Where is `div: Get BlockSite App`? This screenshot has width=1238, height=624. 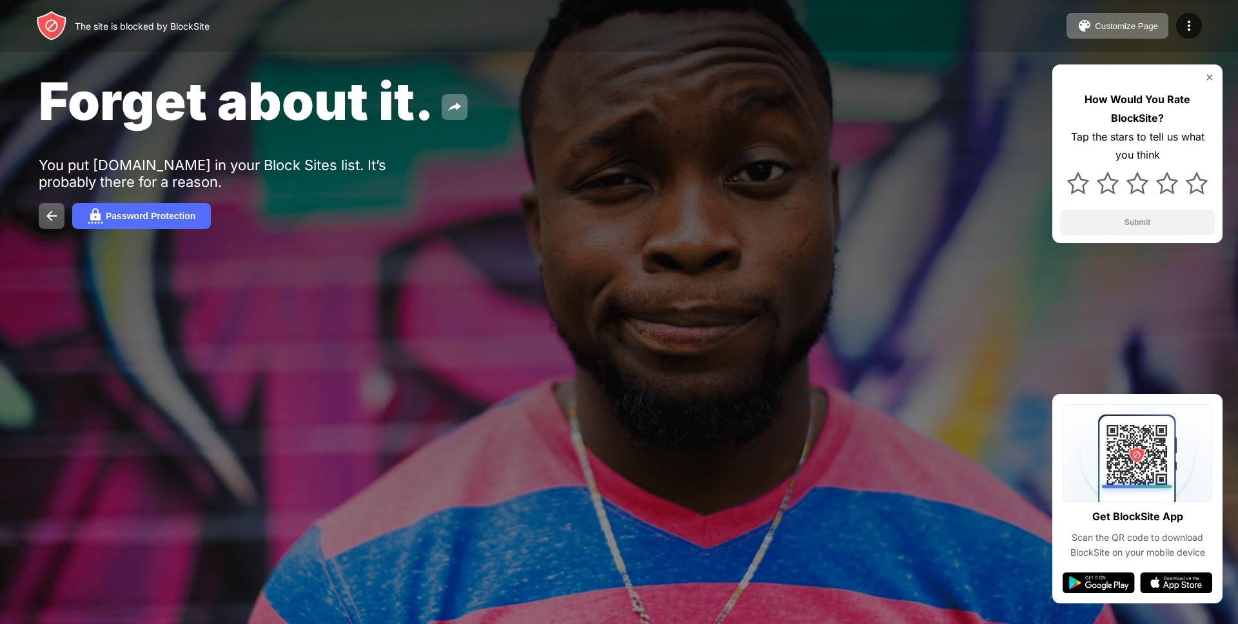
div: Get BlockSite App is located at coordinates (1138, 517).